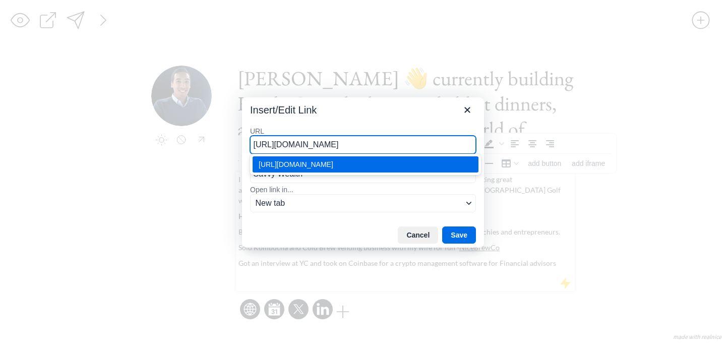  I want to click on button: Open link in..., so click(363, 203).